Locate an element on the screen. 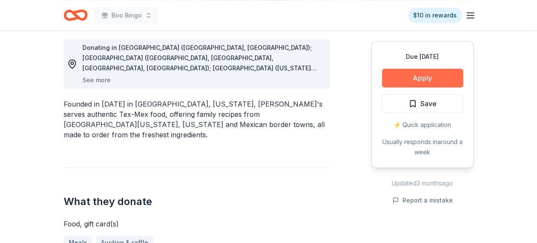  div: Updated 3 months ago is located at coordinates (422, 184).